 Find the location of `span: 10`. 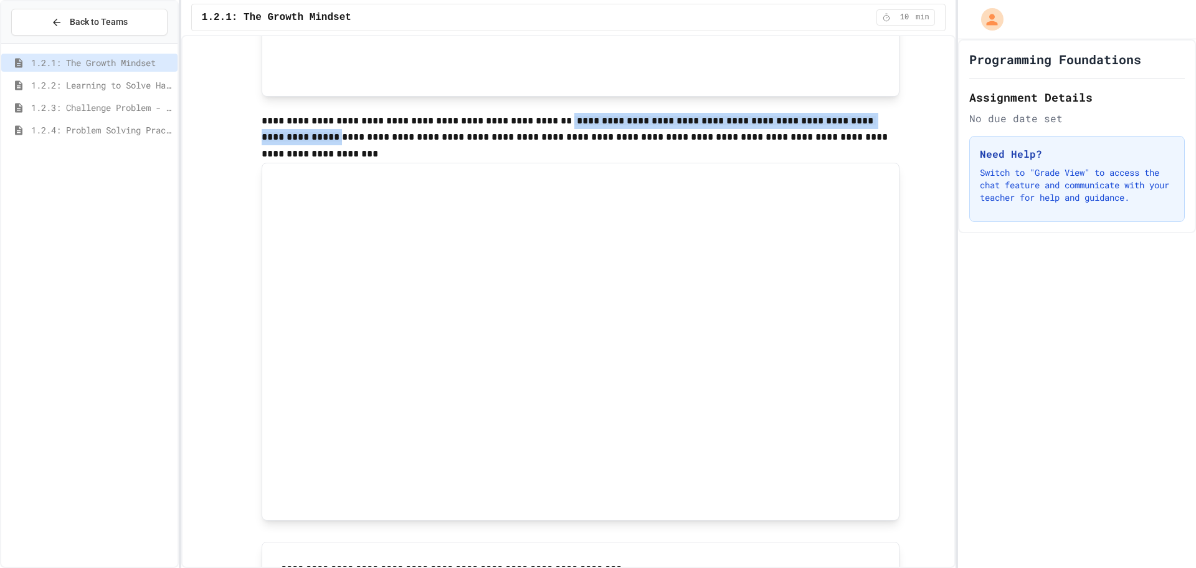

span: 10 is located at coordinates (905, 17).